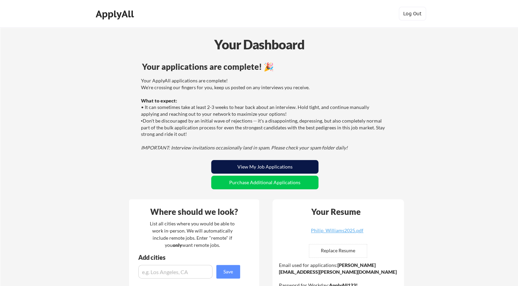 This screenshot has width=518, height=286. What do you see at coordinates (244, 147) in the screenshot?
I see `em: IMPORTANT: Interview invitations occasionally land in spam. Please check your spam folder daily!` at bounding box center [244, 147].